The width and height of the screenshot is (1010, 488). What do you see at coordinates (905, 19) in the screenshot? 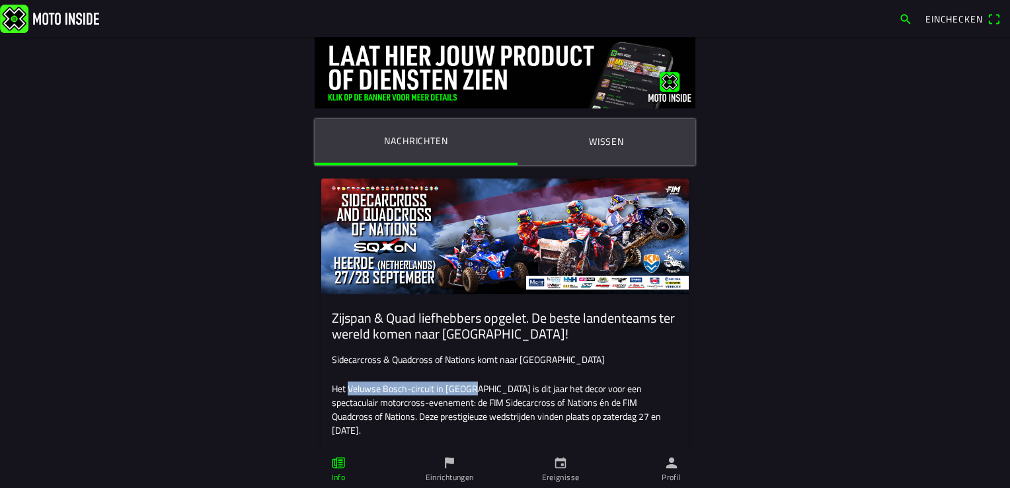
I see `a: search` at bounding box center [905, 19].